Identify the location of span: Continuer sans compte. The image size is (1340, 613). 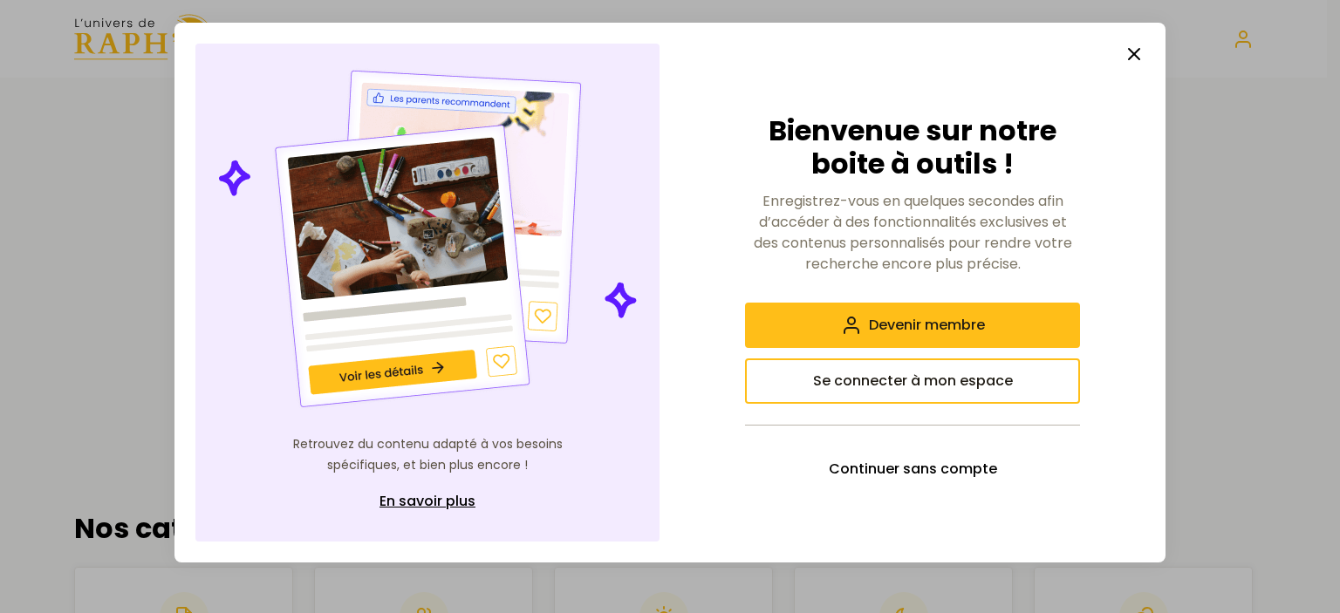
(913, 469).